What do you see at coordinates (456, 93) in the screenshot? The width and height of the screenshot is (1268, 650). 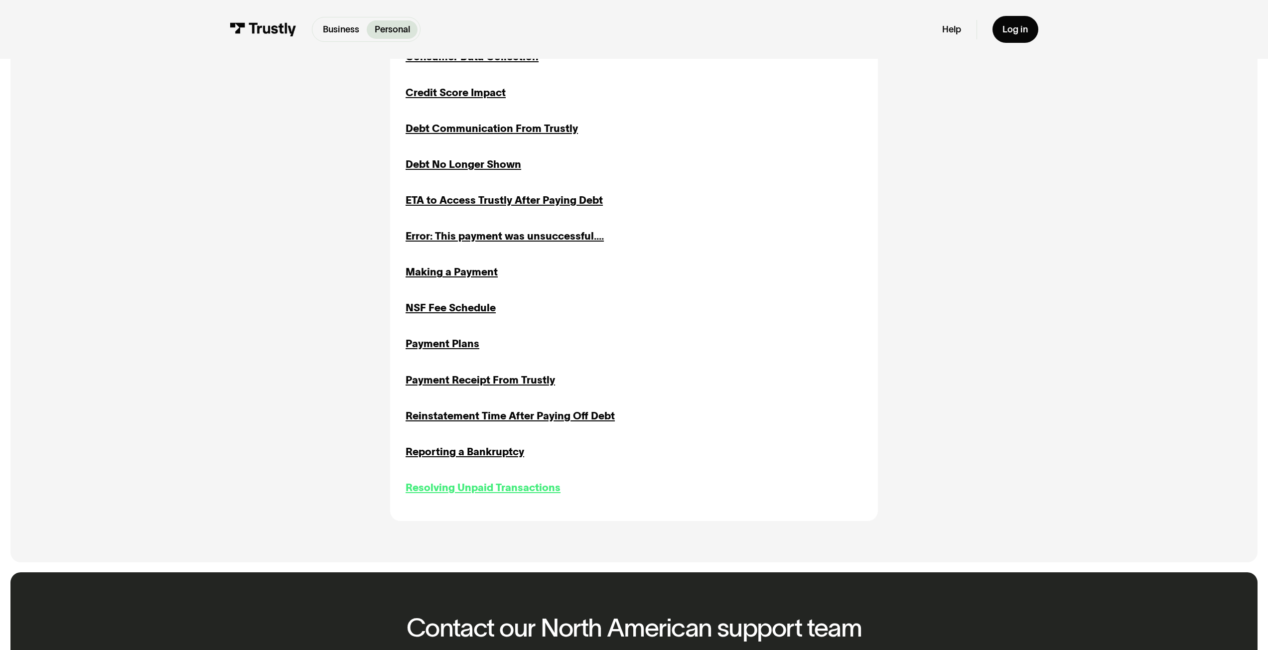 I see `div: Credit Score Impact` at bounding box center [456, 93].